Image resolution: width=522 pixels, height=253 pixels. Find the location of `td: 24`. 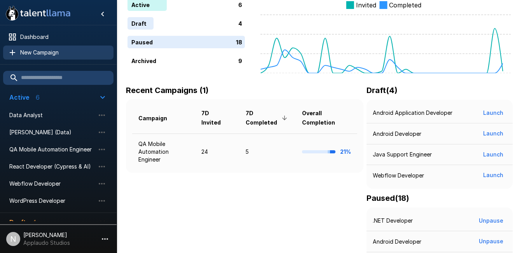

td: 24 is located at coordinates (217, 151).